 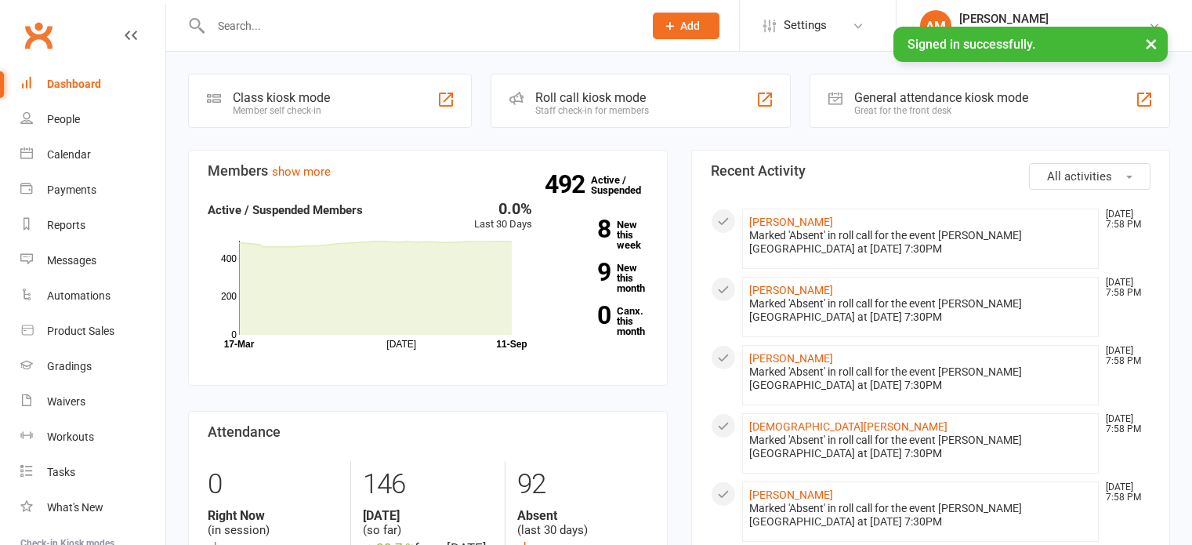 I want to click on a: Tasks, so click(x=93, y=472).